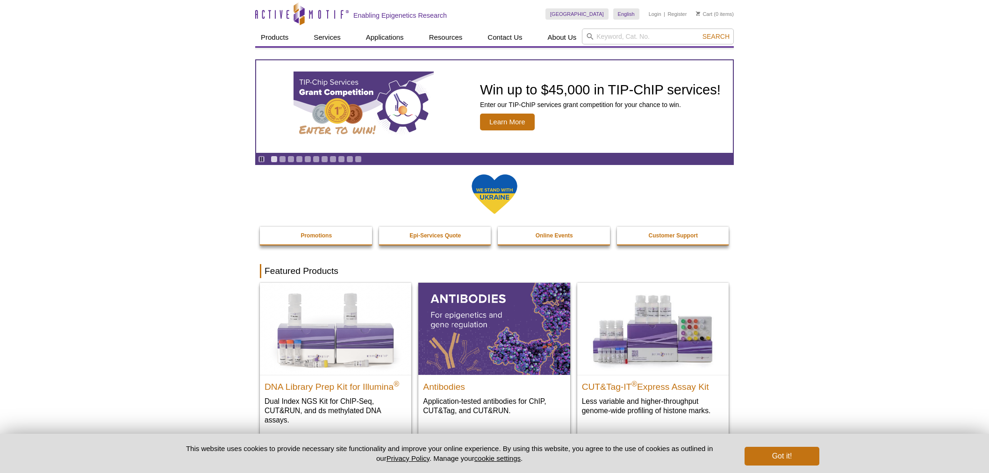 The image size is (989, 473). What do you see at coordinates (655, 14) in the screenshot?
I see `a: Login` at bounding box center [655, 14].